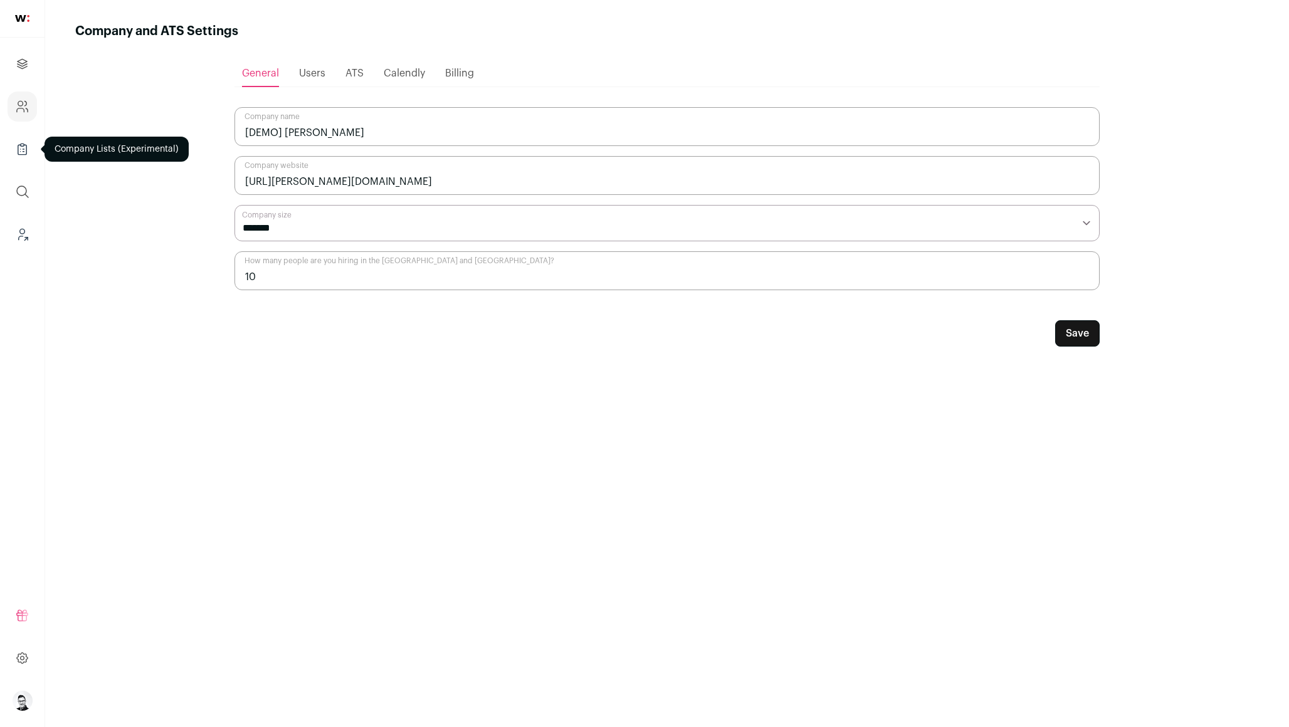  What do you see at coordinates (404, 73) in the screenshot?
I see `span: Calendly` at bounding box center [404, 73].